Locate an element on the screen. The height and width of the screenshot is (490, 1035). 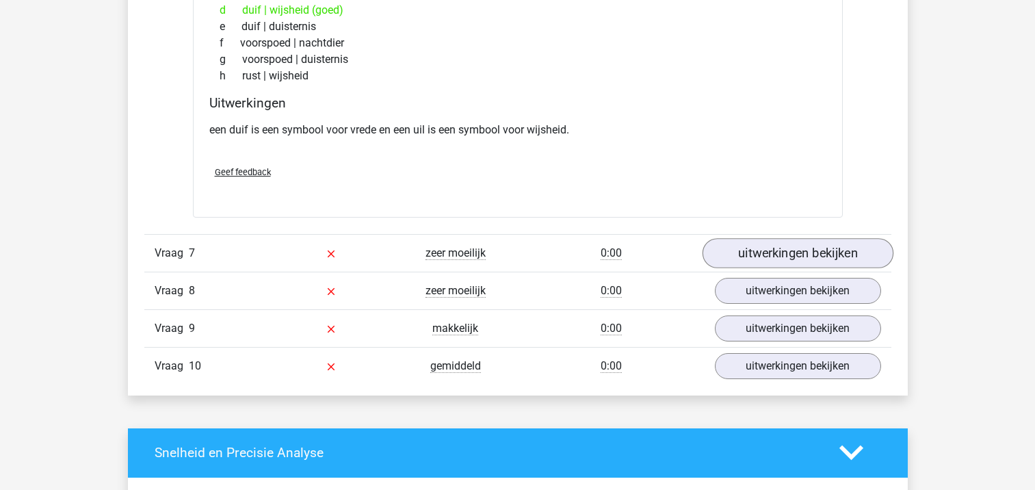
span: d is located at coordinates (230, 10).